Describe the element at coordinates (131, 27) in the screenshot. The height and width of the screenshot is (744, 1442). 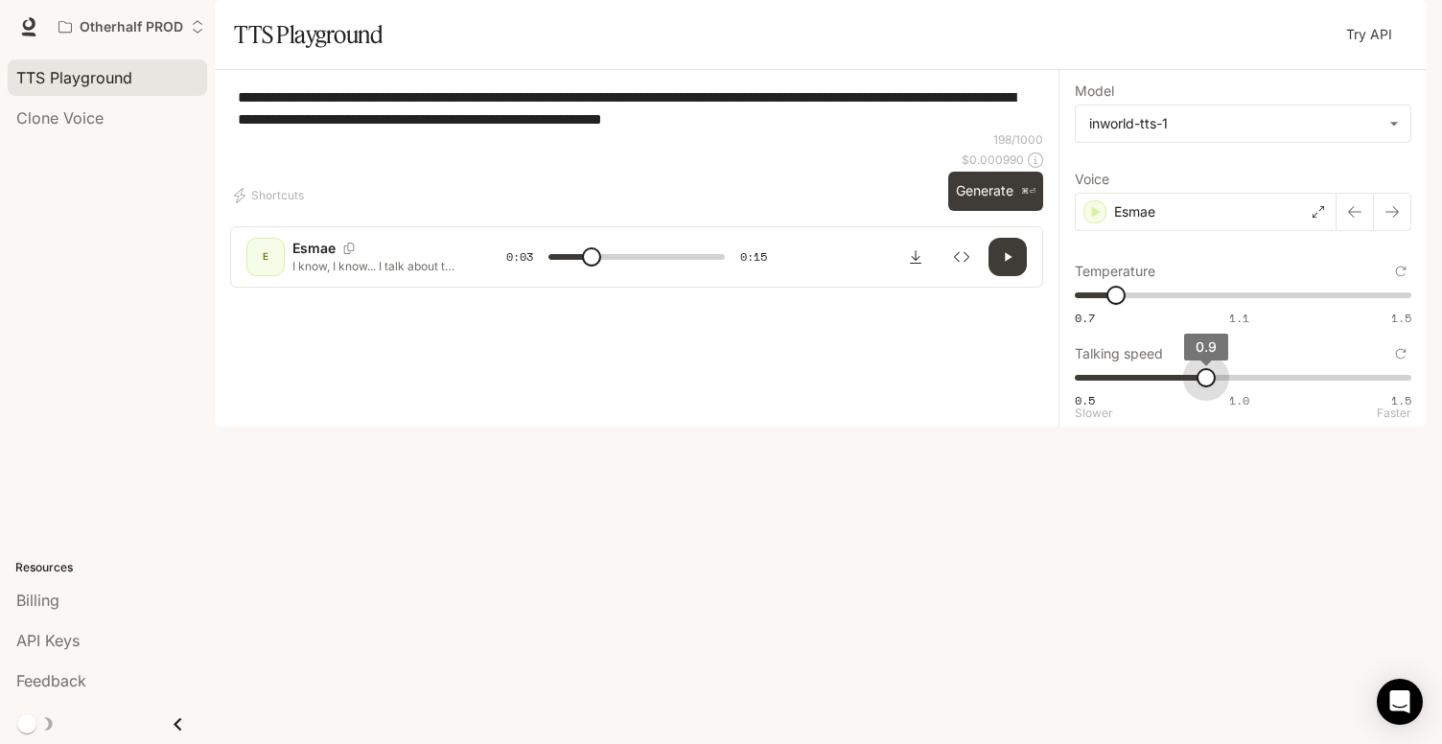
I see `p: Otherhalf PROD` at that location.